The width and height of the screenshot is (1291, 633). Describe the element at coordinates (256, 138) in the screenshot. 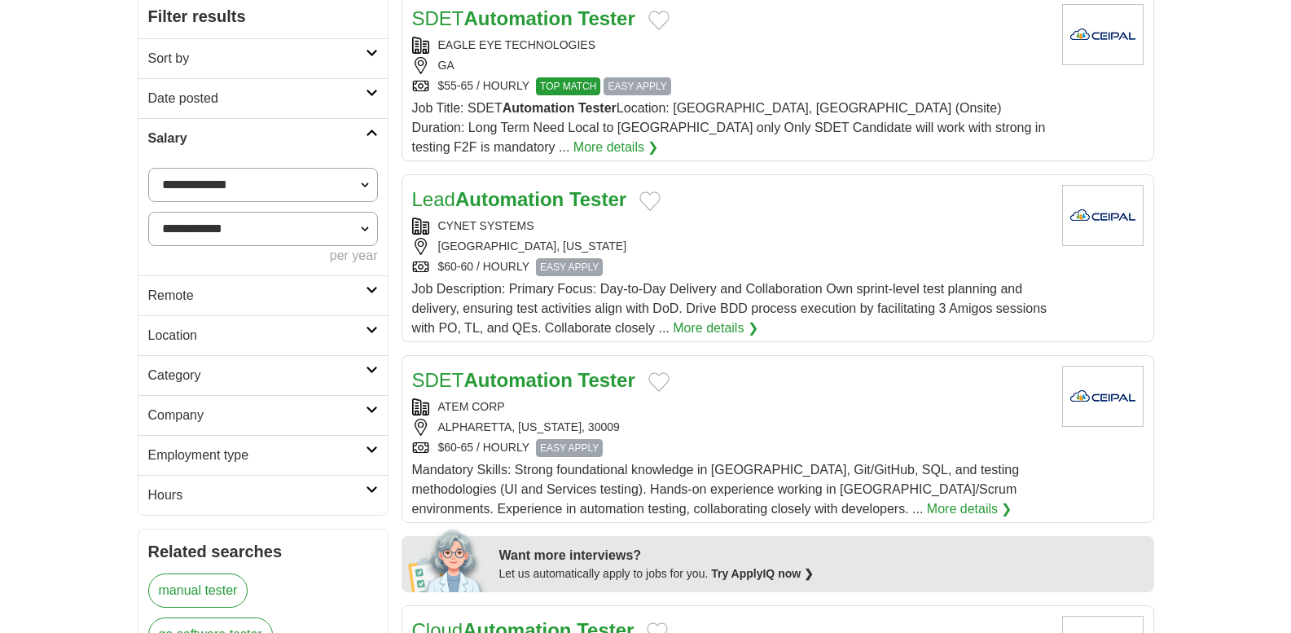

I see `h2: Salary` at that location.